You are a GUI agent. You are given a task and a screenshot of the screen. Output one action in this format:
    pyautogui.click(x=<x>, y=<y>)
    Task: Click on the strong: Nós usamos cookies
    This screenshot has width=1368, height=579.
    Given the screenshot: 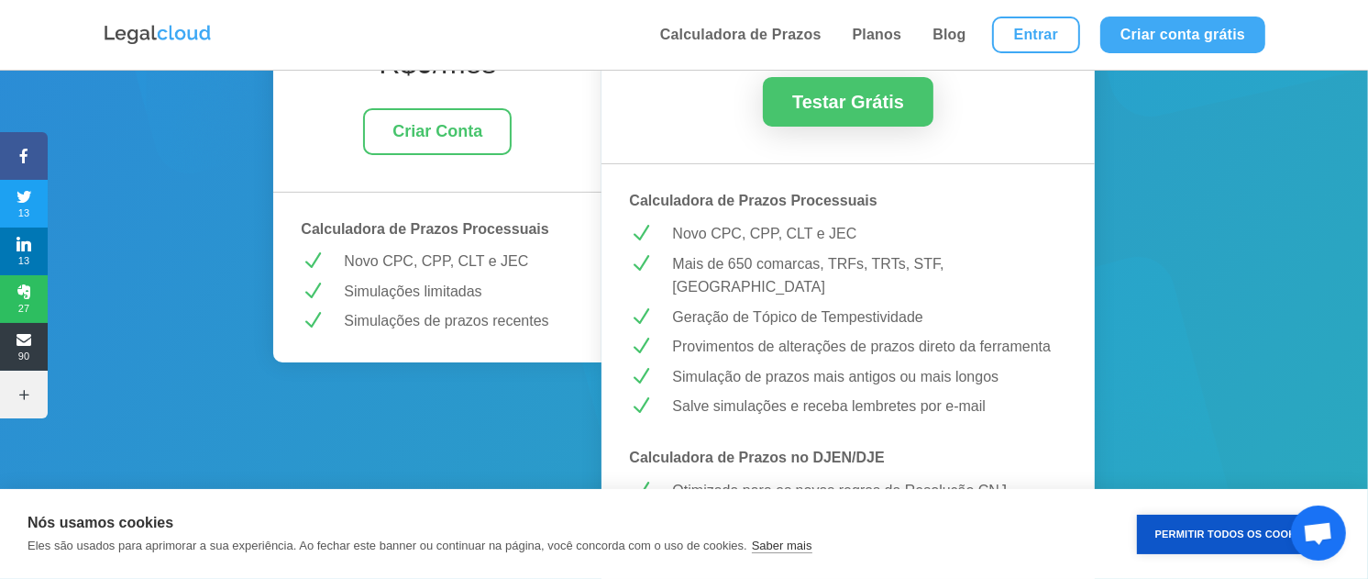 What is the action you would take?
    pyautogui.click(x=100, y=522)
    